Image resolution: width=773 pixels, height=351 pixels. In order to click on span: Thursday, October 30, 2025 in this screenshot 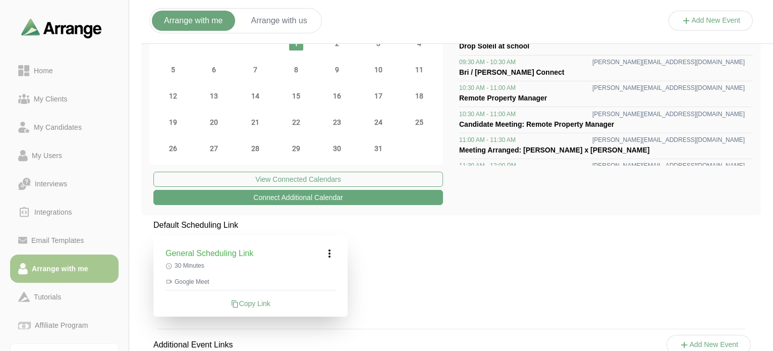, I will do `click(337, 148)`.